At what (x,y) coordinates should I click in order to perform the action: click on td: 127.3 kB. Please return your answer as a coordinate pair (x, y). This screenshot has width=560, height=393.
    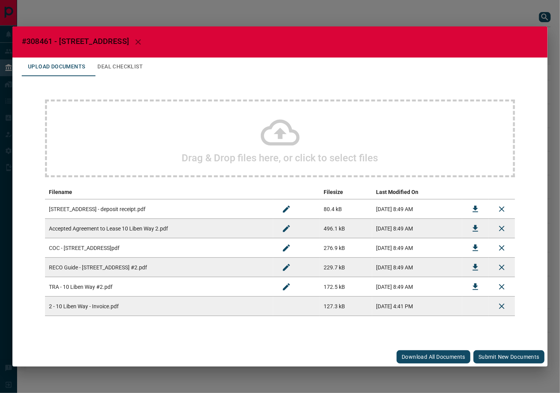
    Looking at the image, I should click on (346, 306).